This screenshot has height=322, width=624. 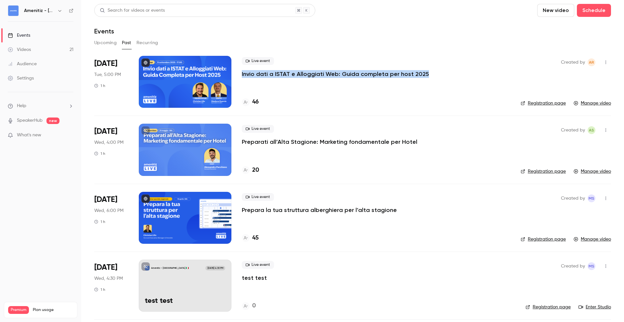 What do you see at coordinates (254, 306) in the screenshot?
I see `h4: 0` at bounding box center [254, 306].